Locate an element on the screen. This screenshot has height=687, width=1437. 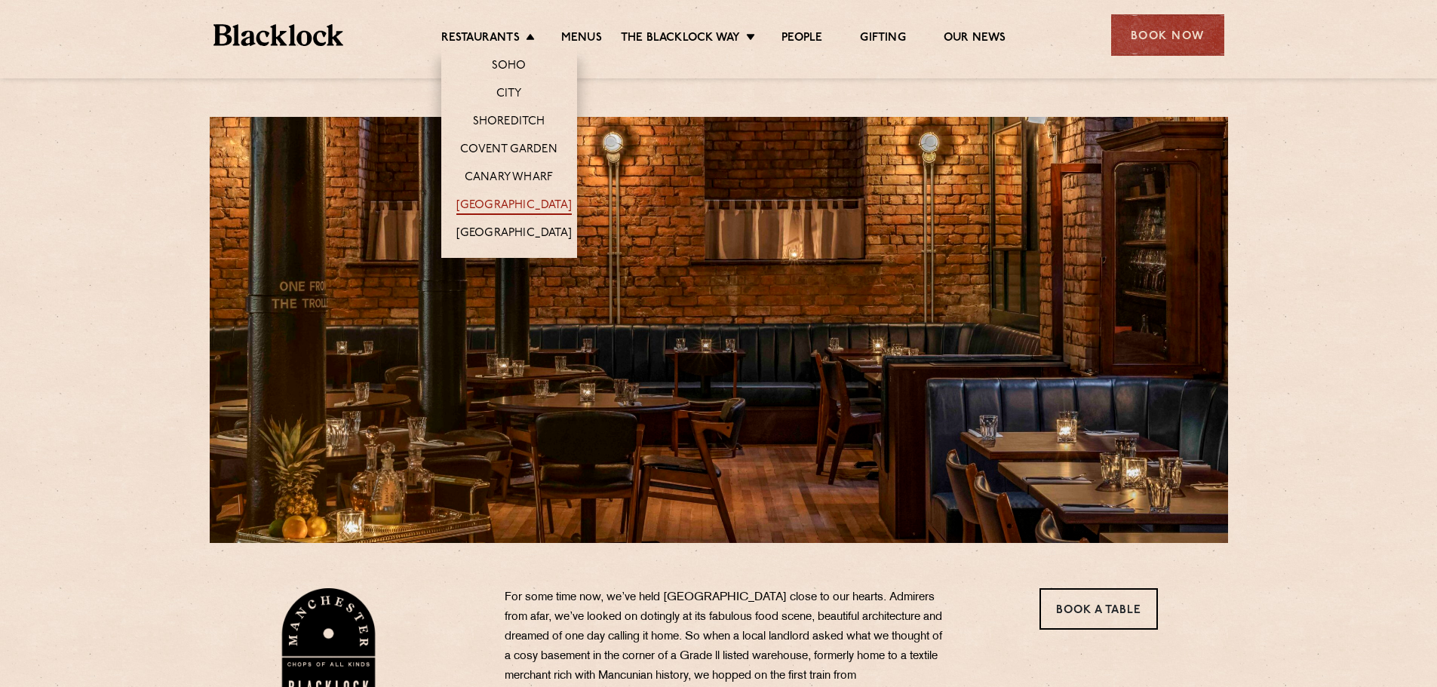
a: Gifting is located at coordinates (883, 39).